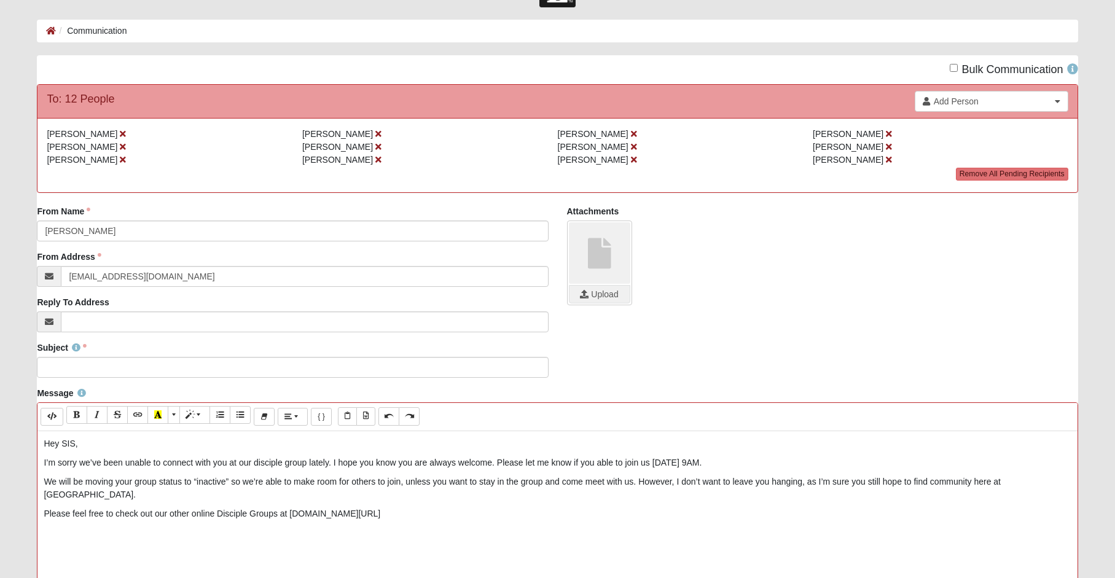  I want to click on a: Remove All Pending Recipients, so click(1012, 174).